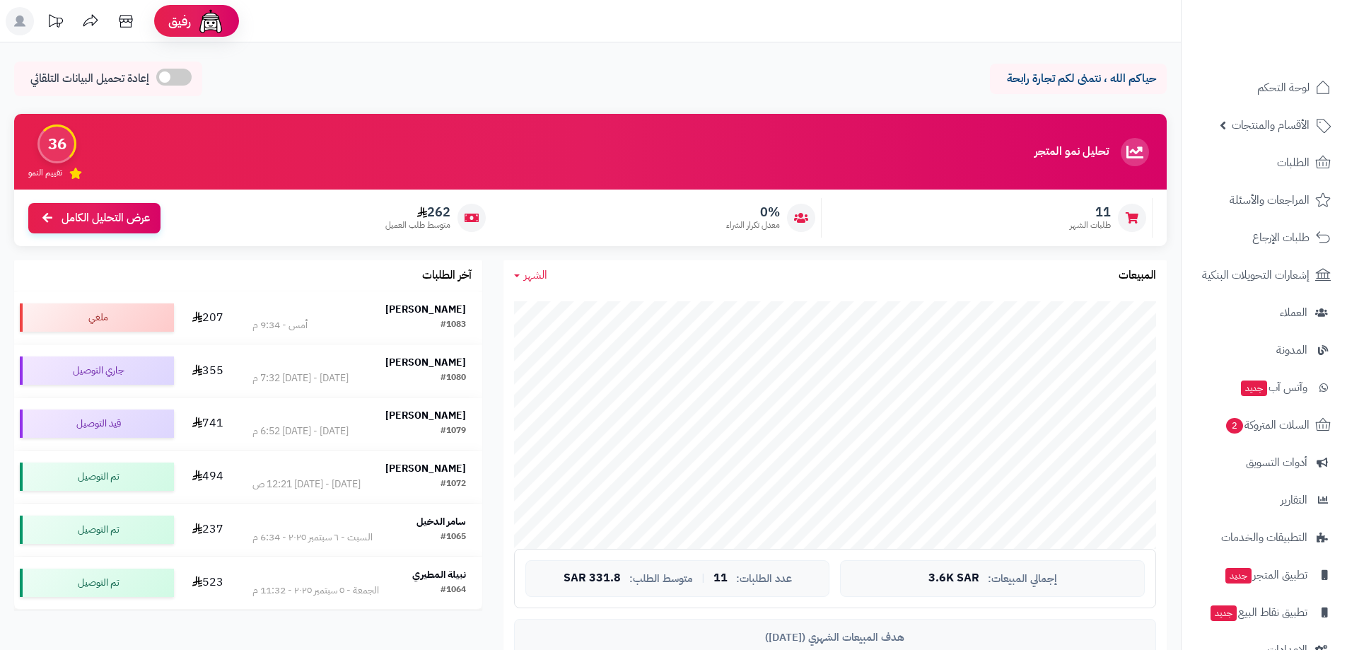 This screenshot has height=650, width=1347. Describe the element at coordinates (97, 424) in the screenshot. I see `div: قيد التوصيل` at that location.